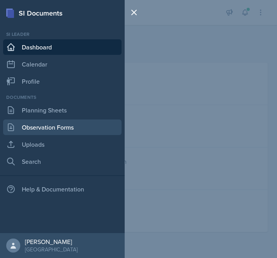 This screenshot has width=277, height=258. What do you see at coordinates (62, 189) in the screenshot?
I see `div: Help & Documentation` at bounding box center [62, 189].